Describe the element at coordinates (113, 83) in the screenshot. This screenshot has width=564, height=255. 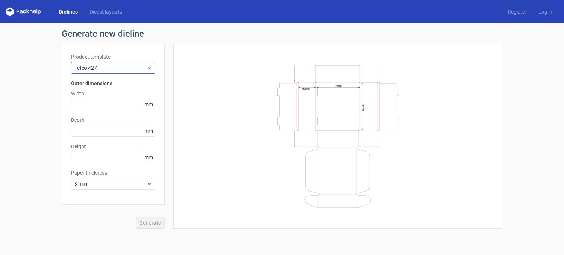
I see `h3: Outer dimensions` at that location.